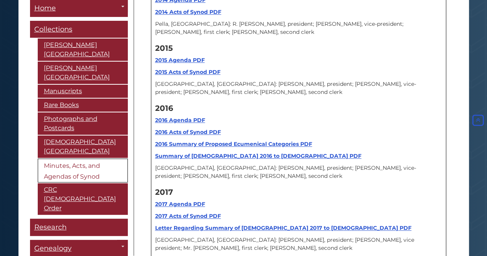 The height and width of the screenshot is (256, 487). I want to click on a: Rare Books, so click(83, 105).